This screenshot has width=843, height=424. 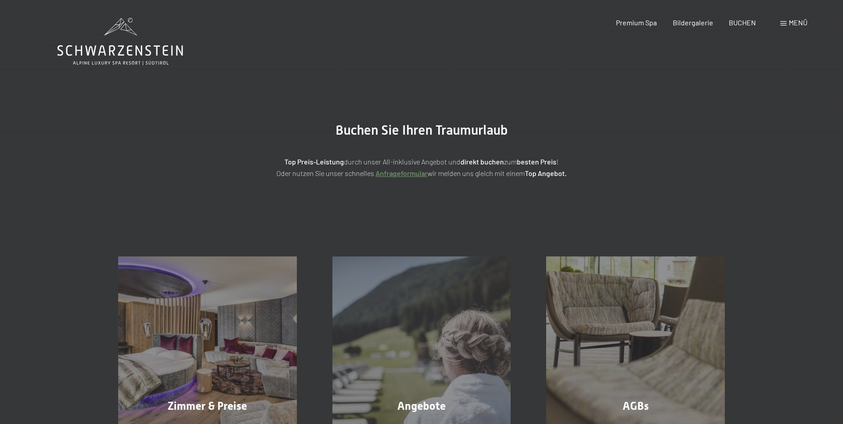 I want to click on span: BUCHEN, so click(x=742, y=22).